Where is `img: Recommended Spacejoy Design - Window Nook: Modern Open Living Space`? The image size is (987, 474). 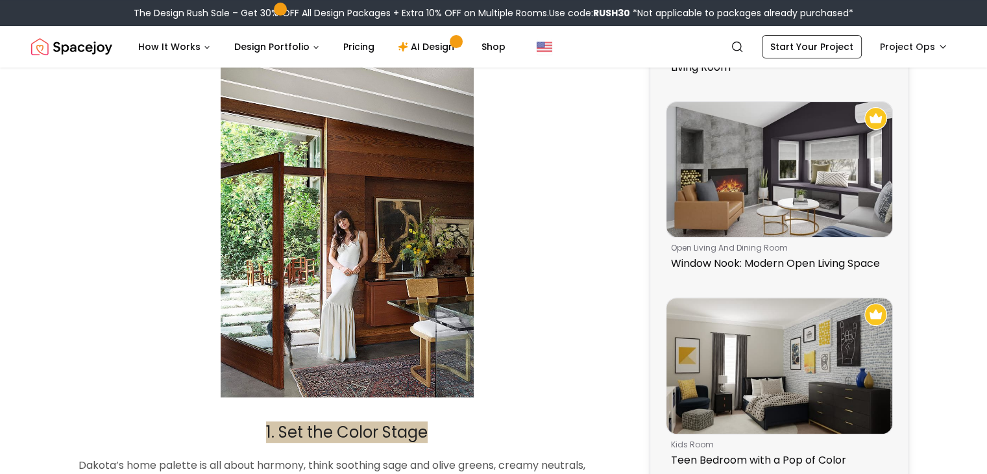
img: Recommended Spacejoy Design - Window Nook: Modern Open Living Space is located at coordinates (875, 118).